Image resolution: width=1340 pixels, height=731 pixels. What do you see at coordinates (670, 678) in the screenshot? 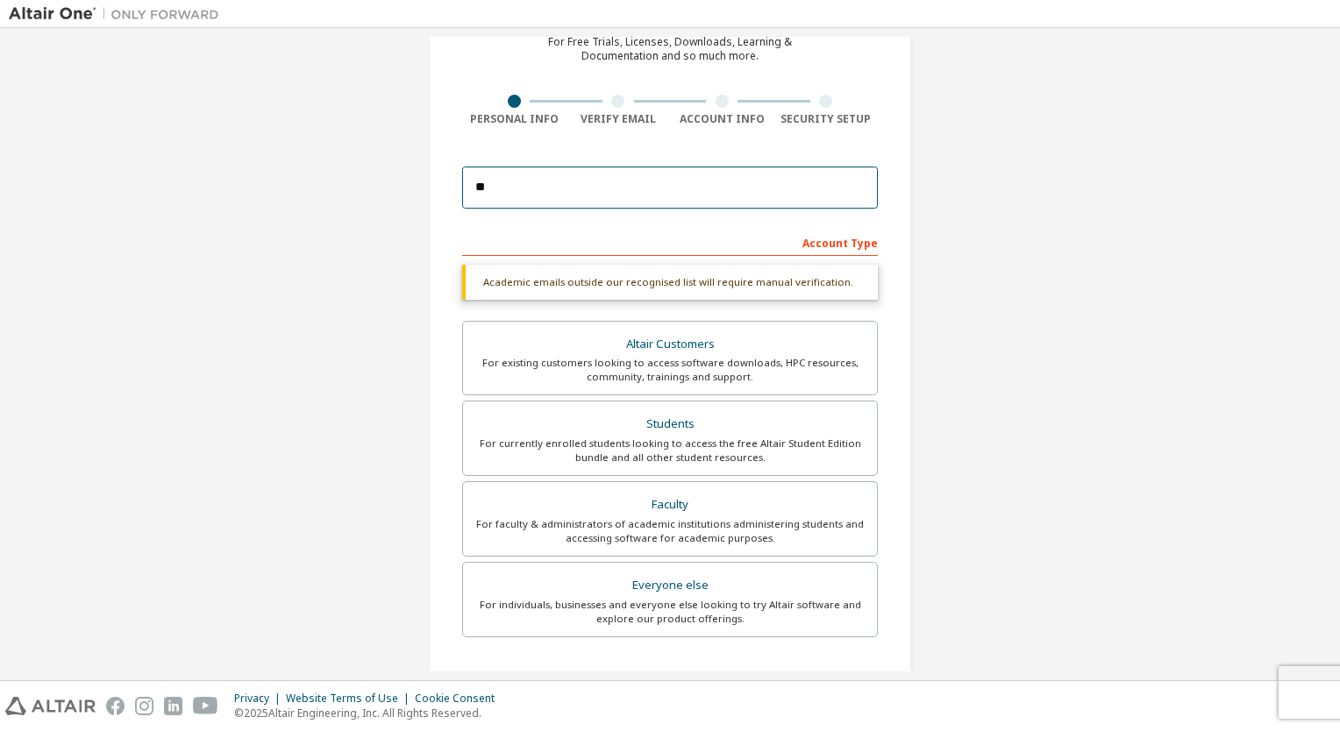
I see `div: Your Profile` at bounding box center [670, 678].